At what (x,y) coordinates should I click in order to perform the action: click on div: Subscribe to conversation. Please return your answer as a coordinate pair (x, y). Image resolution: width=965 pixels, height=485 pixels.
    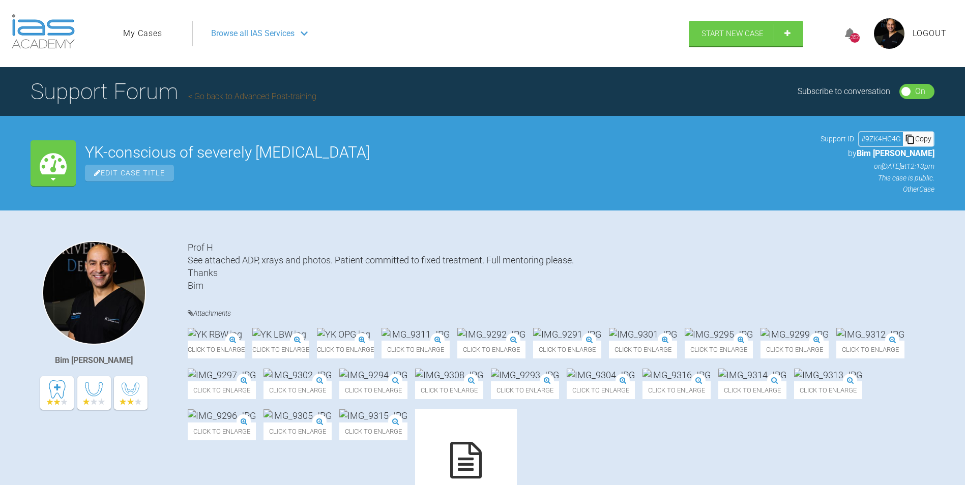
    Looking at the image, I should click on (844, 92).